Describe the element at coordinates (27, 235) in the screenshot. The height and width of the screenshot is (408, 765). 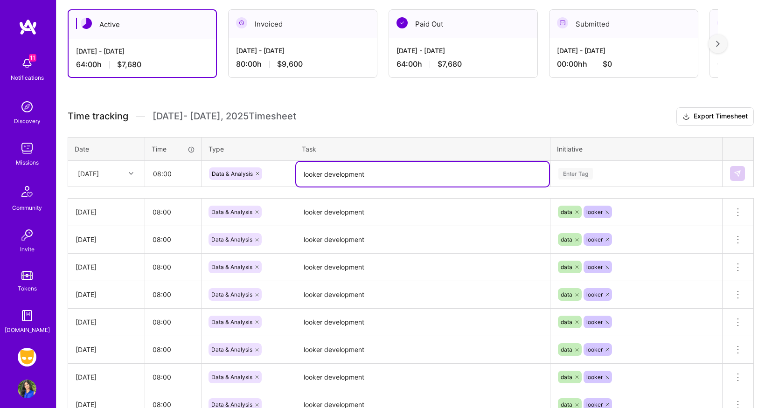
I see `img: Invite` at that location.